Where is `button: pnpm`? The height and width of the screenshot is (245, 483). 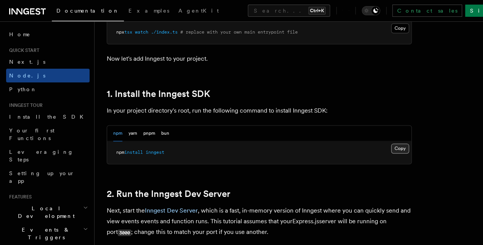
button: pnpm is located at coordinates (149, 133).